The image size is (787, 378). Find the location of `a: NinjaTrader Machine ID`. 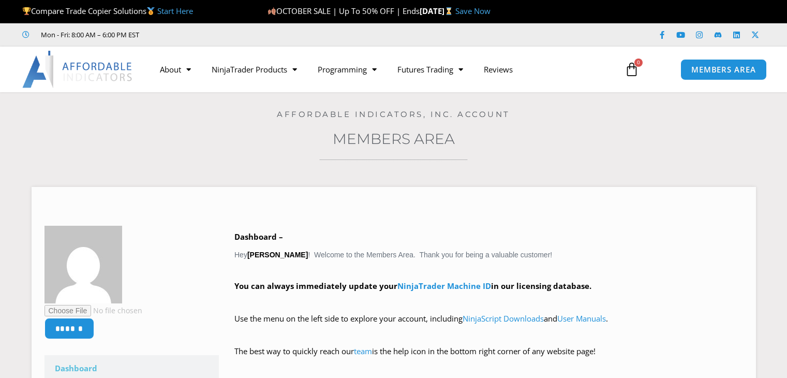

a: NinjaTrader Machine ID is located at coordinates (444, 286).